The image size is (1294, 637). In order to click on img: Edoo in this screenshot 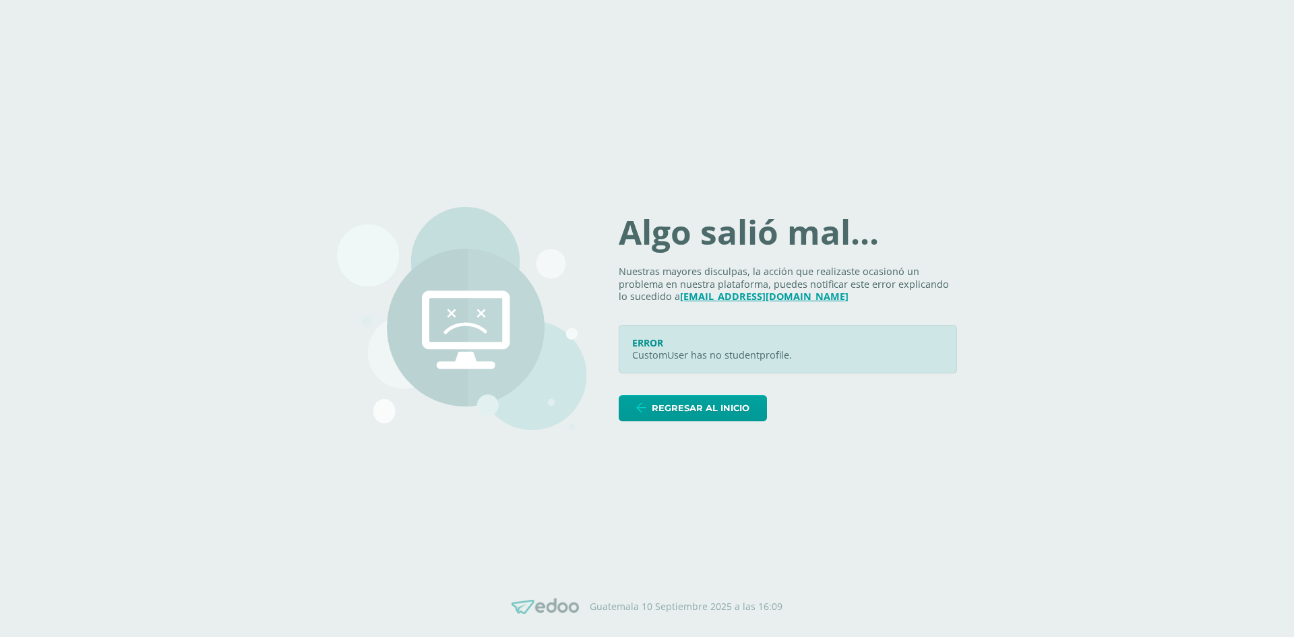, I will do `click(545, 606)`.